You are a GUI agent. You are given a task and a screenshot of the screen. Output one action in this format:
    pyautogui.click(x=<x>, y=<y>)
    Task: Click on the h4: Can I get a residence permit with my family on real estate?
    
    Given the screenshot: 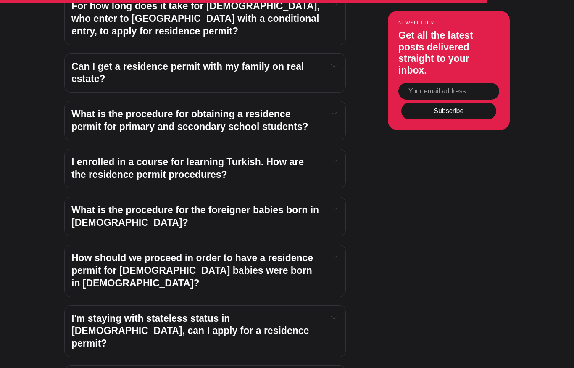 What is the action you would take?
    pyautogui.click(x=196, y=73)
    